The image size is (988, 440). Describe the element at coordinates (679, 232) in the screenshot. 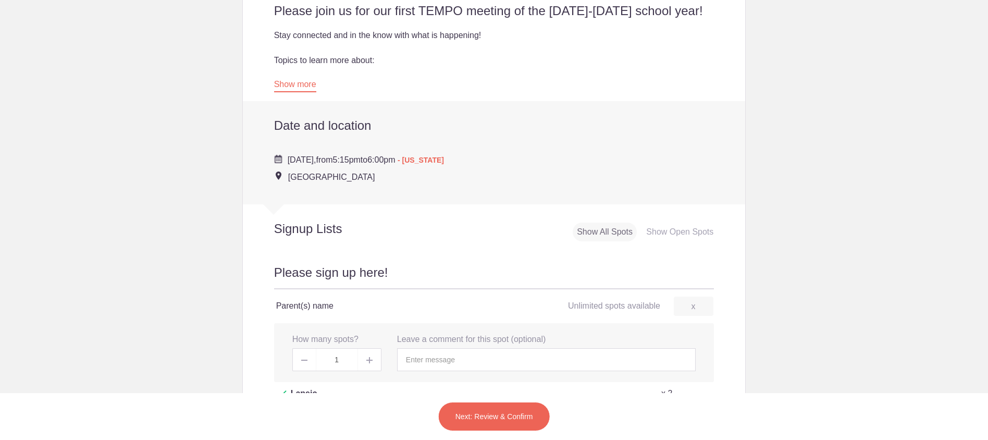

I see `div: Show Open Spots` at that location.